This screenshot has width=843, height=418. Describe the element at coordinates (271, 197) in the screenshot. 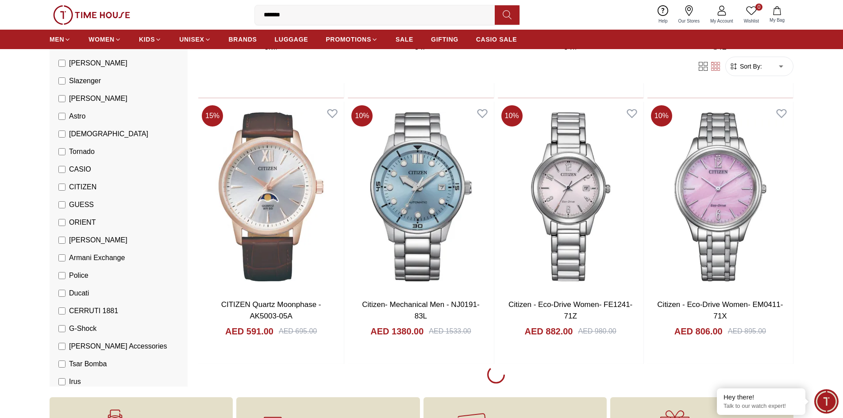

I see `img: CITIZEN Quartz Moonphase - AK5003-05A` at that location.